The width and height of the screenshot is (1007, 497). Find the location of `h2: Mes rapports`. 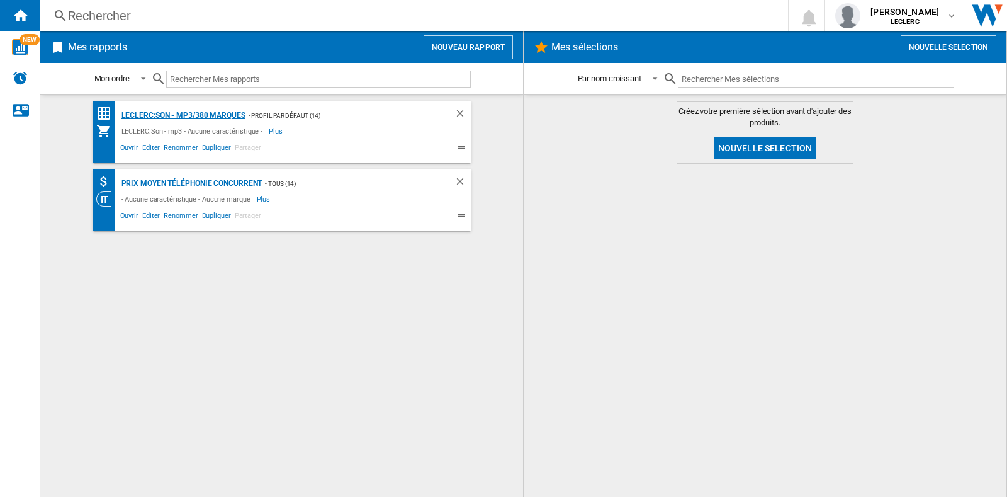

h2: Mes rapports is located at coordinates (98, 47).